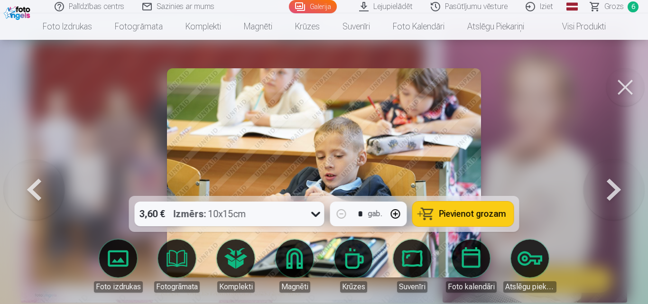 This screenshot has width=648, height=304. Describe the element at coordinates (353, 287) in the screenshot. I see `div: Krūzes` at that location.